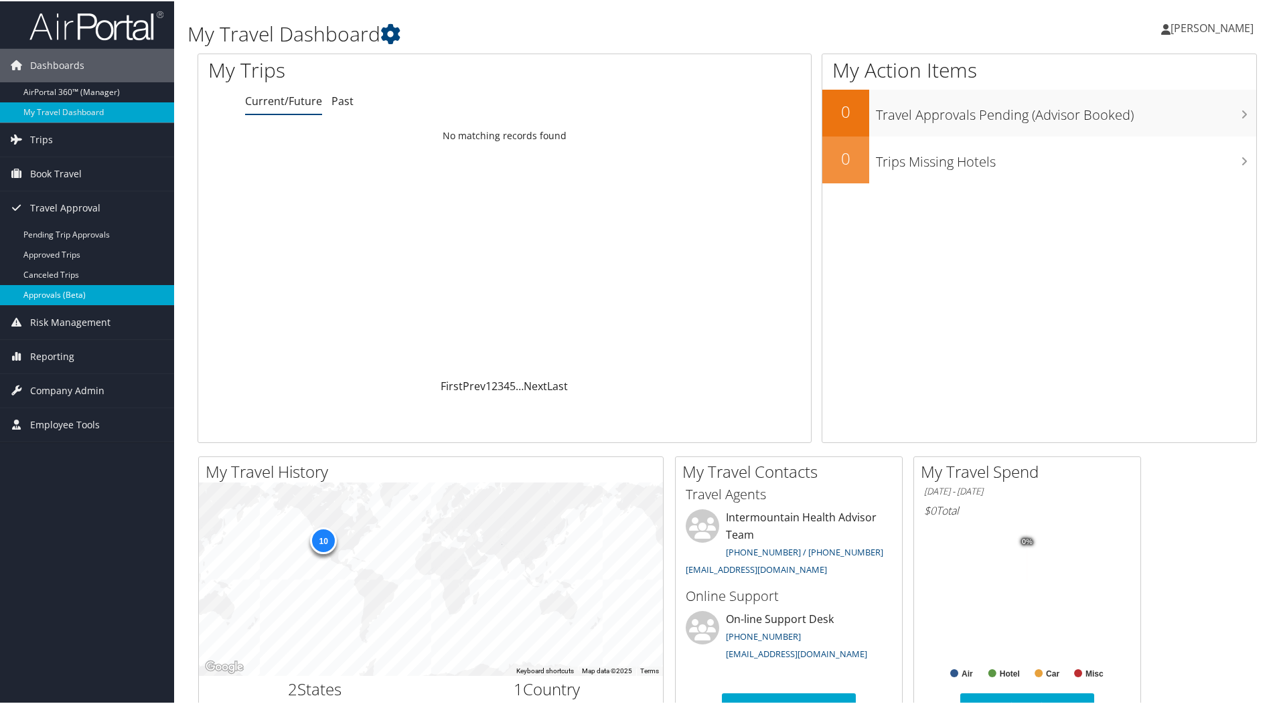  What do you see at coordinates (504, 135) in the screenshot?
I see `td: No matching records found` at bounding box center [504, 135].